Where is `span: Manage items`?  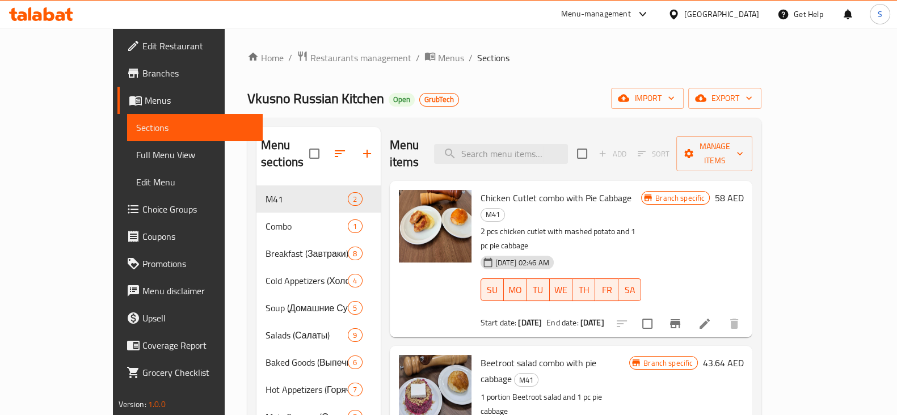
span: Manage items is located at coordinates (714, 154).